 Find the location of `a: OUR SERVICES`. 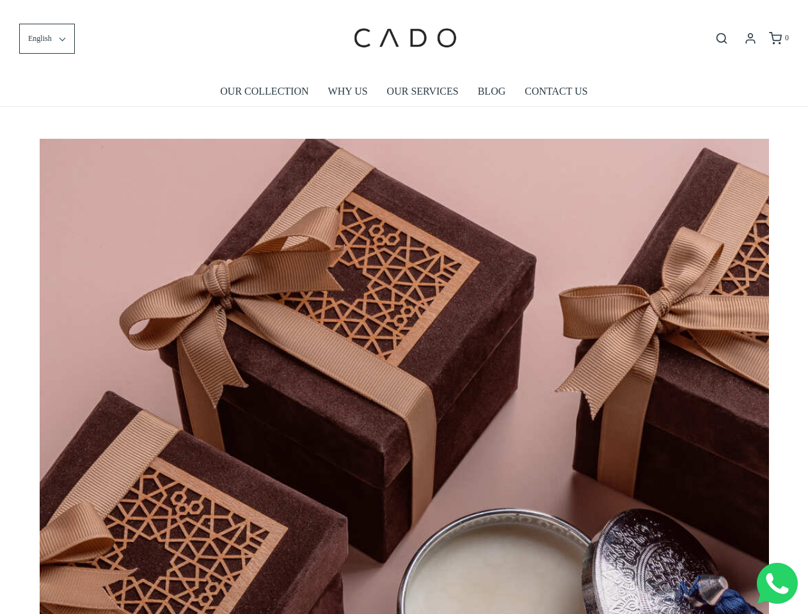

a: OUR SERVICES is located at coordinates (423, 92).